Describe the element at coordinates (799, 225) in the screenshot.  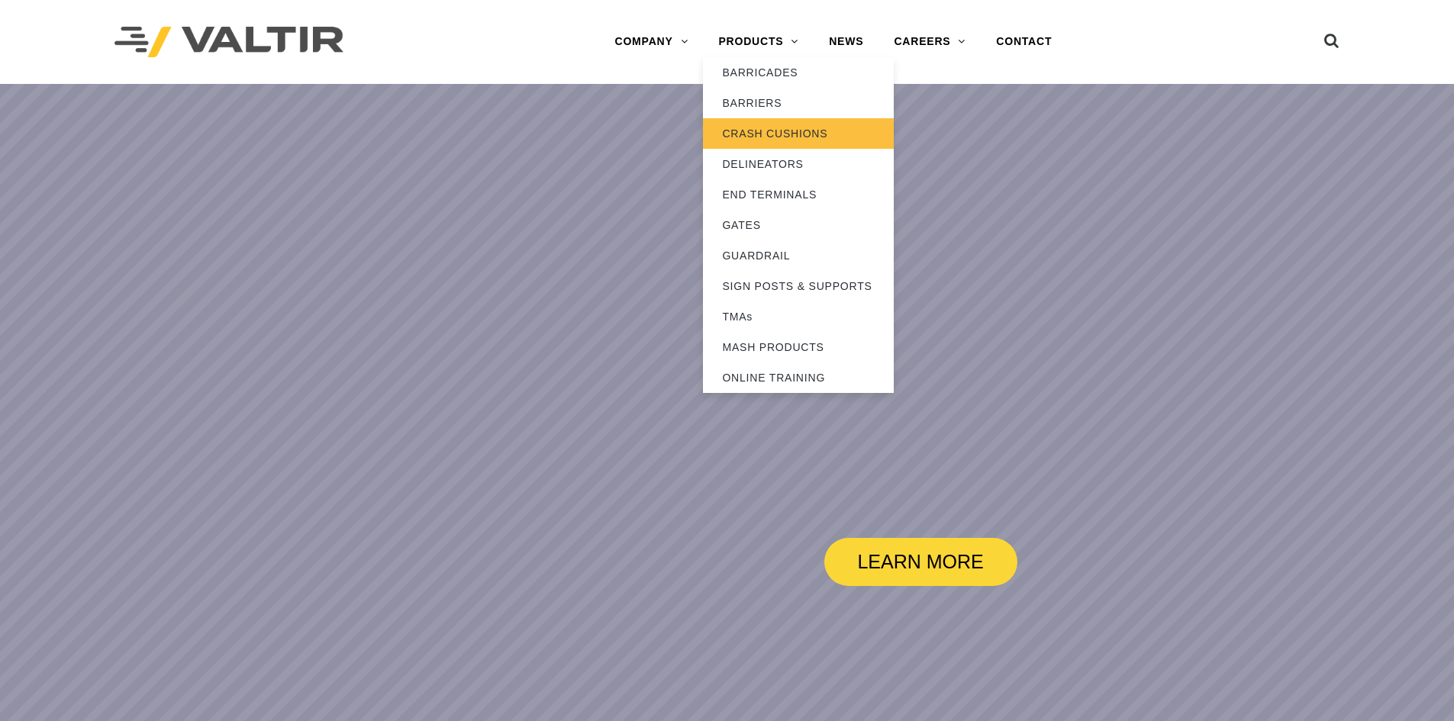
I see `a: GATES` at that location.